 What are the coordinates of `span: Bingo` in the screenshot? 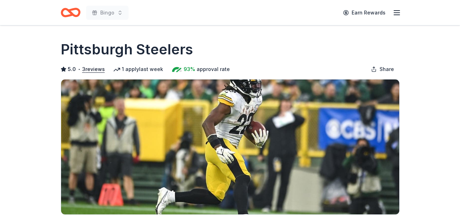 It's located at (107, 13).